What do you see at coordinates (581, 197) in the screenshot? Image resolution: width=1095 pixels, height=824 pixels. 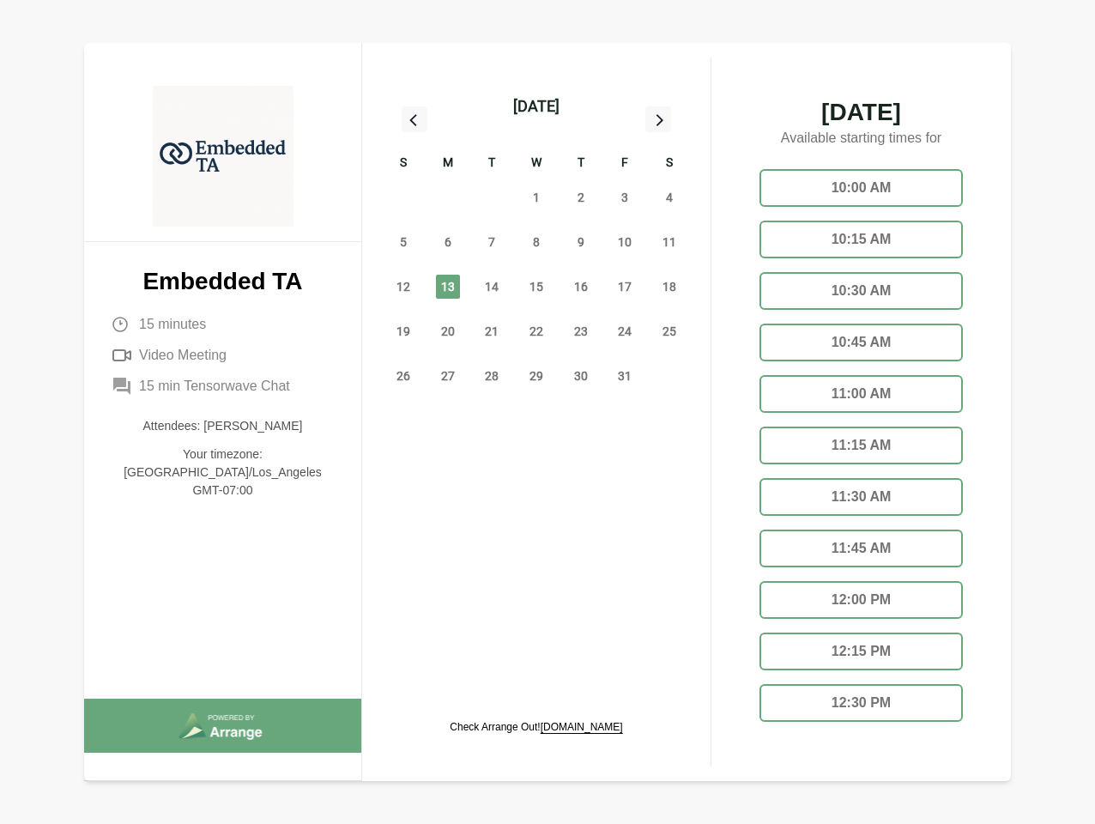 I see `span: Thursday, October 2, 2025` at bounding box center [581, 197].